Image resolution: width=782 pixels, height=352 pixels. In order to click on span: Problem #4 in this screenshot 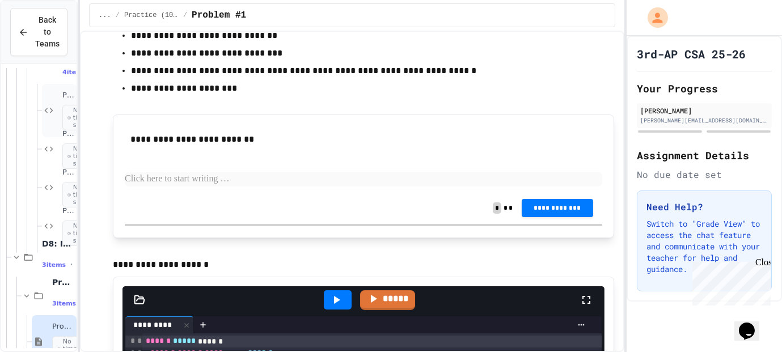, I will do `click(68, 211)`.